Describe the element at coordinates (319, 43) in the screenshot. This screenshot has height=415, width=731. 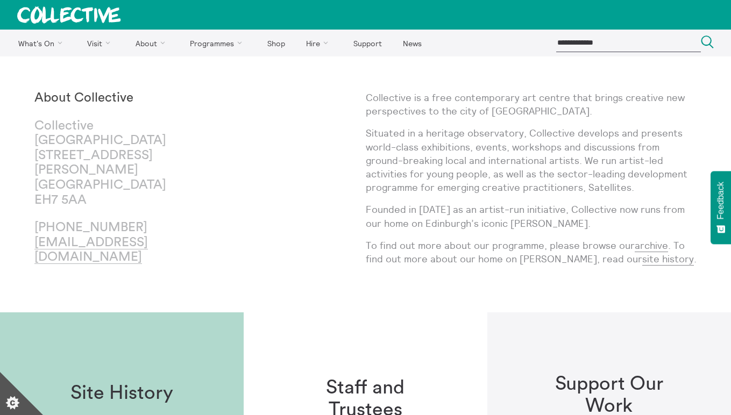
I see `a: Hire` at that location.